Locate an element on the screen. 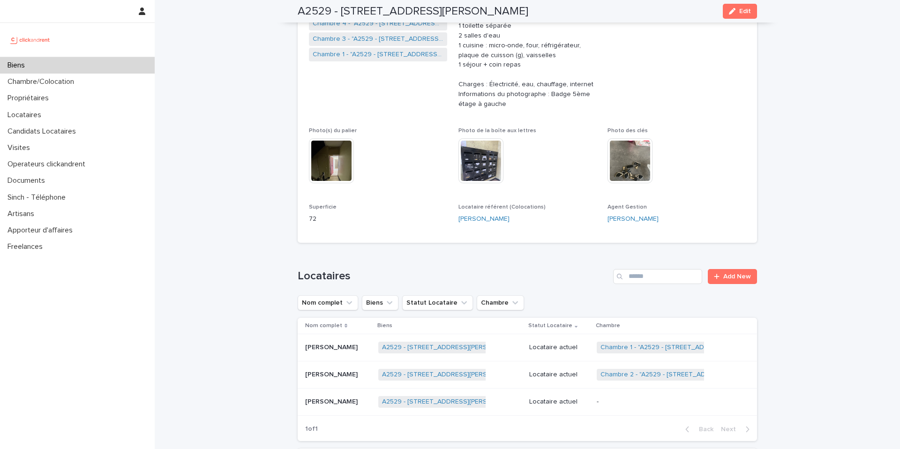 This screenshot has width=900, height=449. button: Statut Locataire is located at coordinates (438, 303).